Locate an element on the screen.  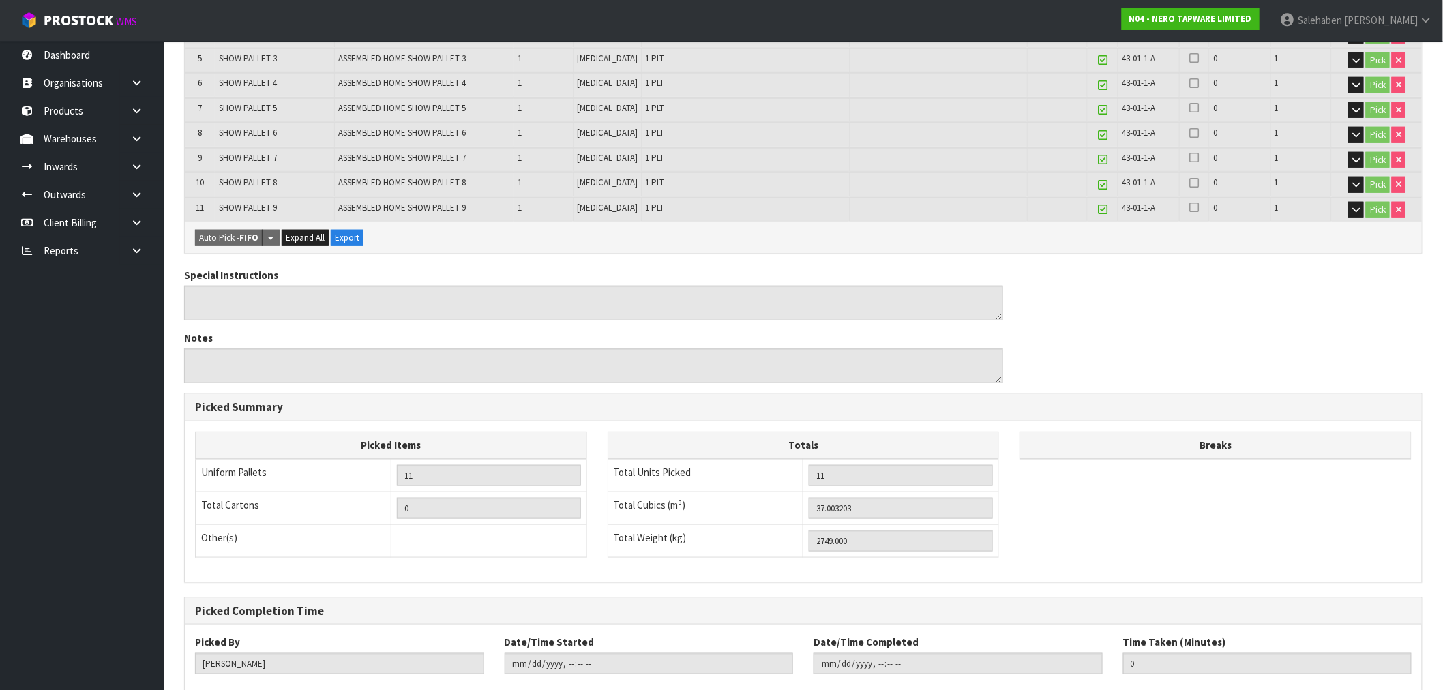
td: Total Cartons is located at coordinates (293, 508).